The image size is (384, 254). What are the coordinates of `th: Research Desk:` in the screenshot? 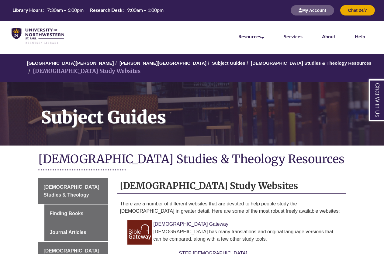 It's located at (106, 10).